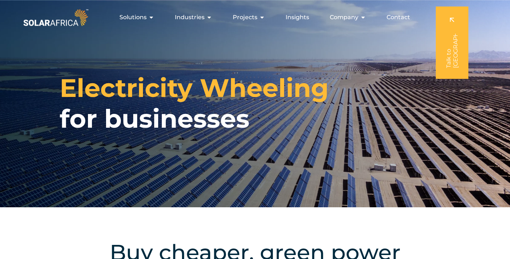 This screenshot has width=510, height=259. What do you see at coordinates (297, 17) in the screenshot?
I see `span: Insights` at bounding box center [297, 17].